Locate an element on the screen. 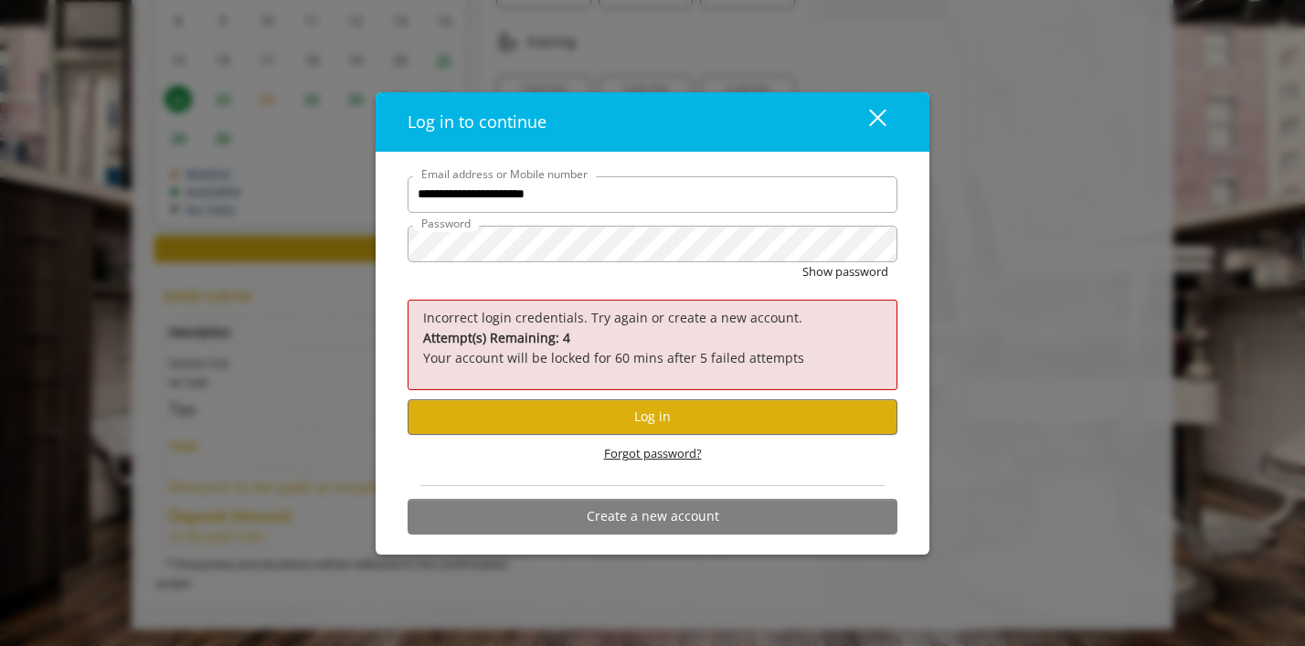 Image resolution: width=1305 pixels, height=646 pixels. button: Show password is located at coordinates (845, 271).